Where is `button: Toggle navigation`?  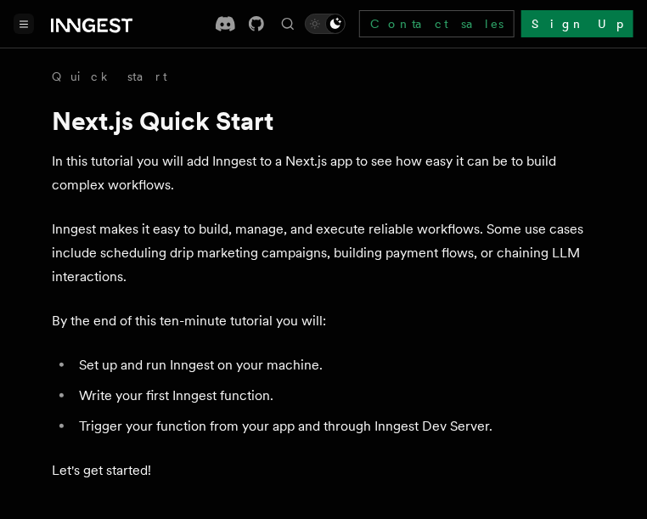
button: Toggle navigation is located at coordinates (24, 24).